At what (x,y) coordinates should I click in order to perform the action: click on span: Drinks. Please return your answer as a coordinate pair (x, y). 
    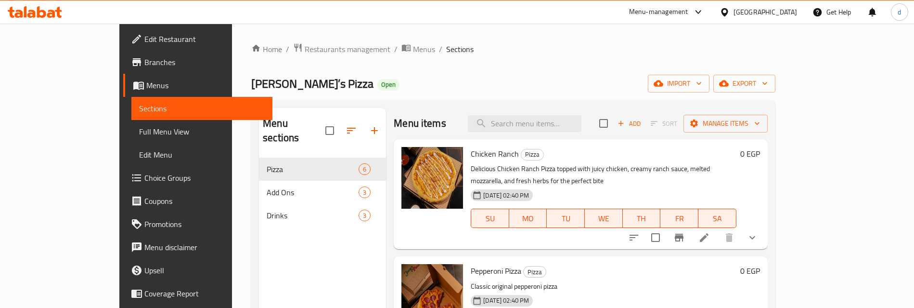
    Looking at the image, I should click on (312, 215).